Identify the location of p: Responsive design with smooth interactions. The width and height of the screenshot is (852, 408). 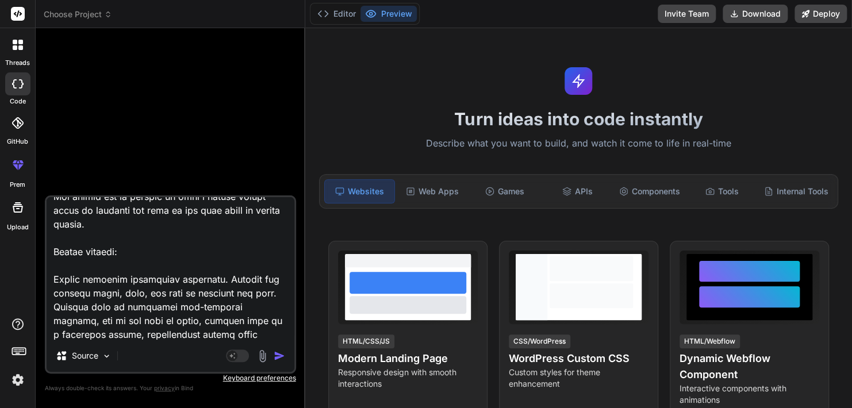
(408, 378).